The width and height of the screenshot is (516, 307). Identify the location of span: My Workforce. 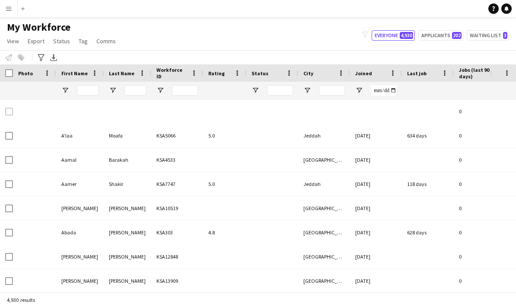
(38, 27).